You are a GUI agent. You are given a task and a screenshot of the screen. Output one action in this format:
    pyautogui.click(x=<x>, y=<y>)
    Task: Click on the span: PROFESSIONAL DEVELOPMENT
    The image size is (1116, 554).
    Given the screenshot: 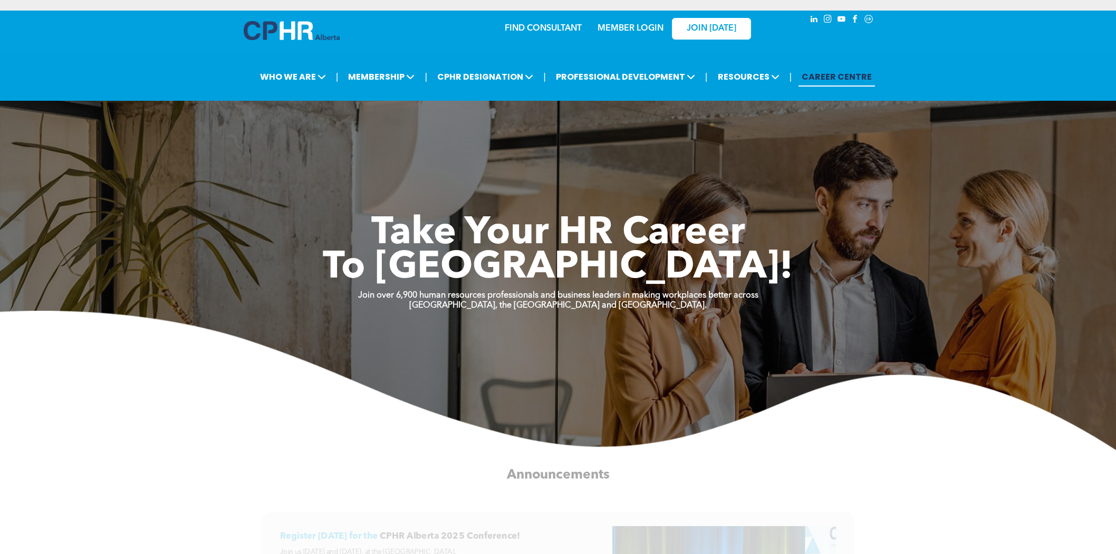 What is the action you would take?
    pyautogui.click(x=626, y=76)
    